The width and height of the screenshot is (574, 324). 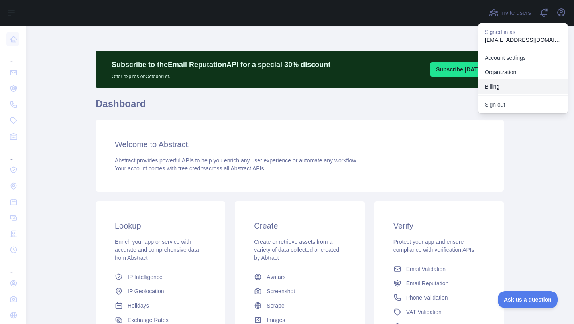 What do you see at coordinates (427, 297) in the screenshot?
I see `span: Phone Validation` at bounding box center [427, 297].